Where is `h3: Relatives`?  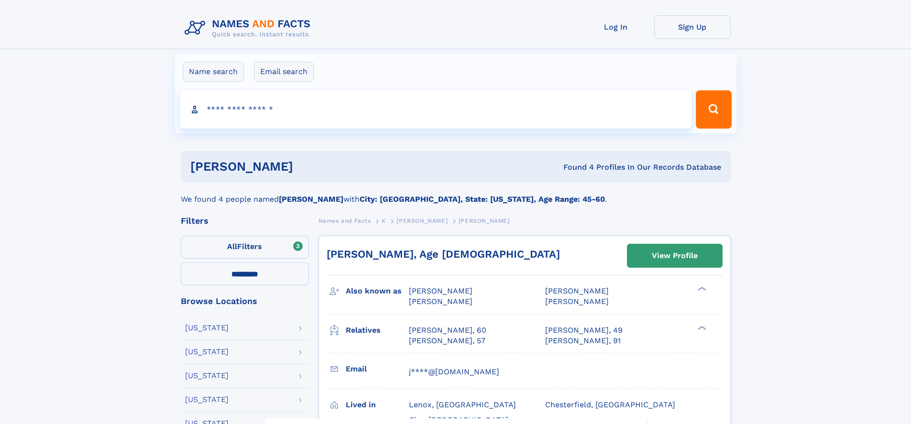
h3: Relatives is located at coordinates (378, 331).